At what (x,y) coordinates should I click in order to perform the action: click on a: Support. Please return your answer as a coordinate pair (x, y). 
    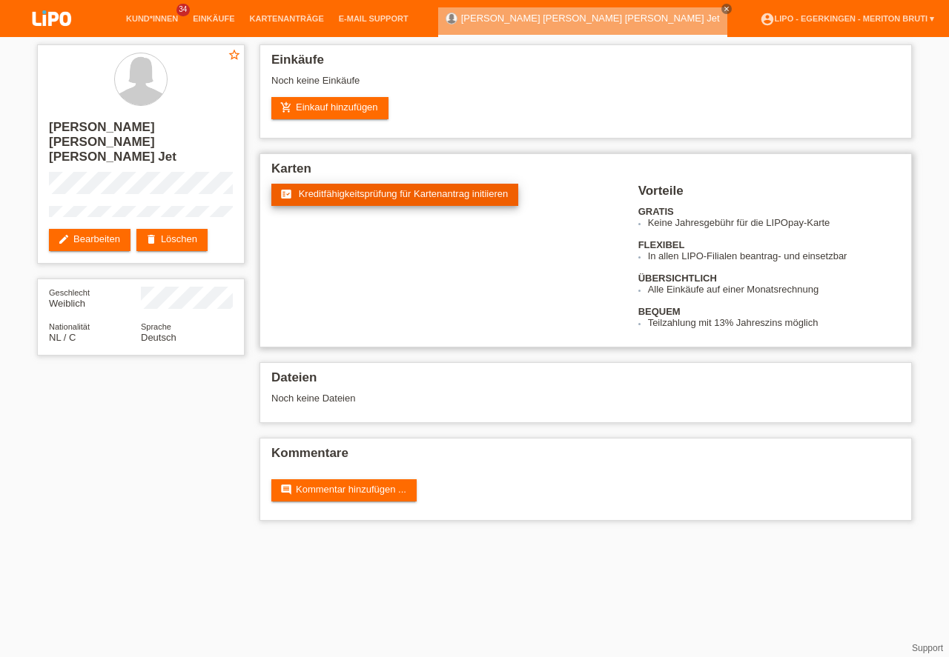
    Looking at the image, I should click on (927, 649).